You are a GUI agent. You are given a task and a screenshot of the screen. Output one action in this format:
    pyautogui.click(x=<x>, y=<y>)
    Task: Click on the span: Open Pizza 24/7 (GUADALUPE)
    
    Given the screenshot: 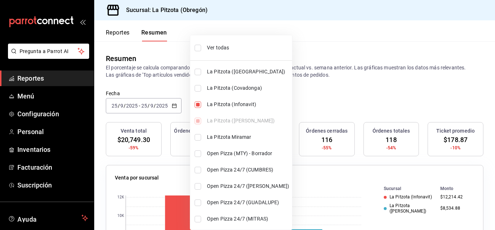 What is the action you would take?
    pyautogui.click(x=248, y=202)
    